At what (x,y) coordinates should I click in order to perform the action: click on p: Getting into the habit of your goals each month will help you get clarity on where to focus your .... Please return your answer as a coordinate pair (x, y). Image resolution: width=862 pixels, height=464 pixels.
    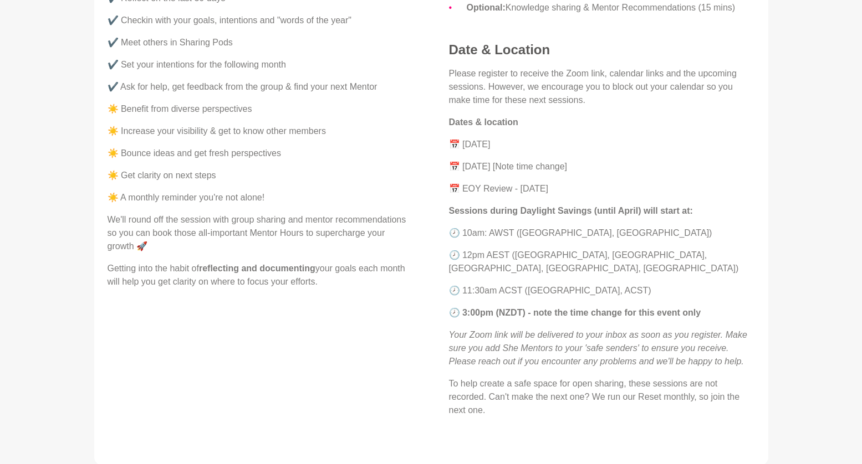
    Looking at the image, I should click on (260, 275).